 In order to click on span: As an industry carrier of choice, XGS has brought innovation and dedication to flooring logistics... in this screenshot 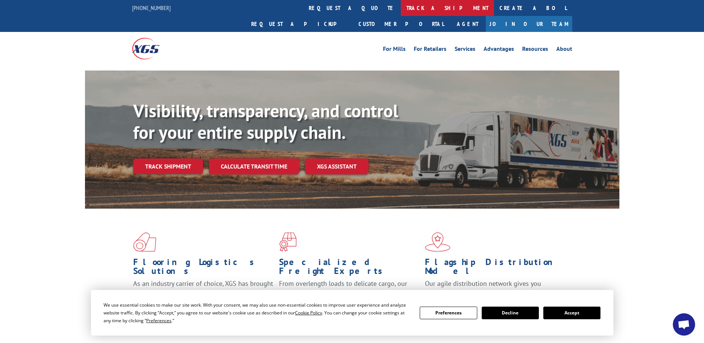, I will do `click(203, 292)`.